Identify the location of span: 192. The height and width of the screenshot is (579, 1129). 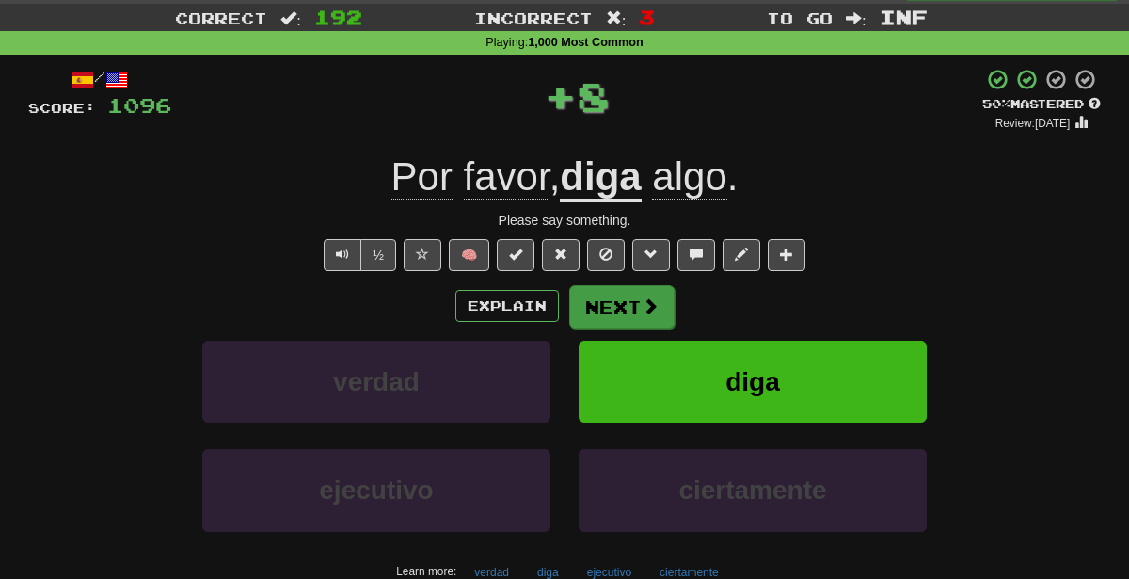
(338, 17).